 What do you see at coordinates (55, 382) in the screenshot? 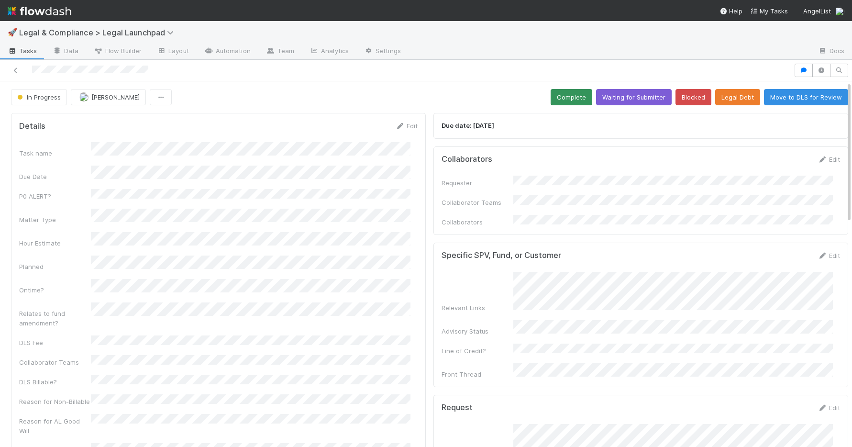
I see `div: DLS Billable?` at bounding box center [55, 382].